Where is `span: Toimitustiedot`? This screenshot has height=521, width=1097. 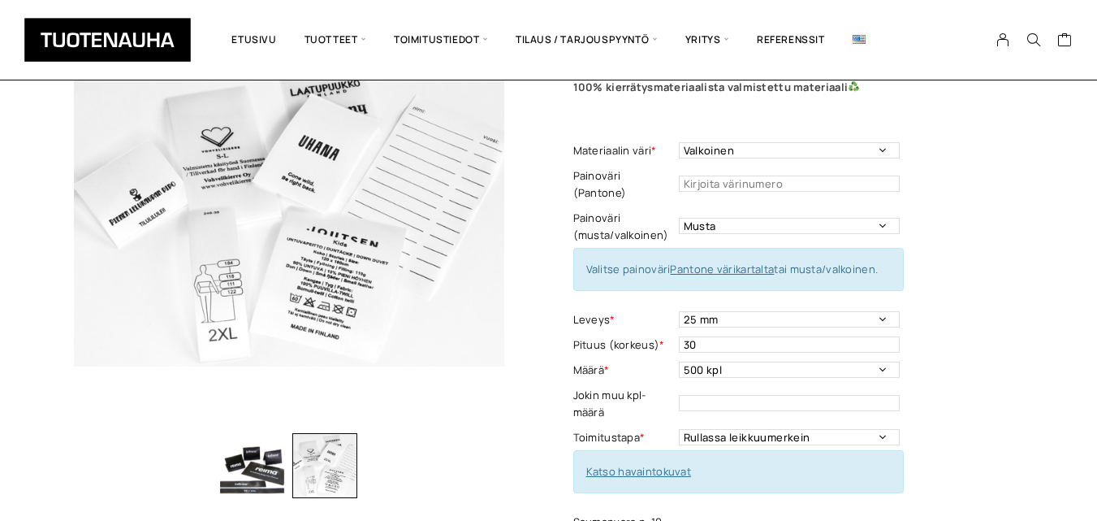 span: Toimitustiedot is located at coordinates (441, 40).